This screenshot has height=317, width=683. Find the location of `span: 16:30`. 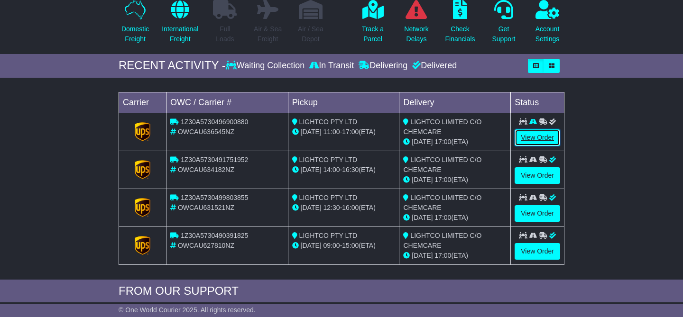

span: 16:30 is located at coordinates (350, 170).